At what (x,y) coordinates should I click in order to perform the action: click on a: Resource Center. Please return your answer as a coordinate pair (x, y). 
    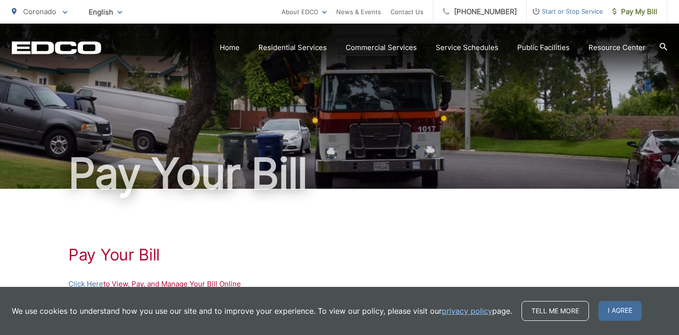
    Looking at the image, I should click on (617, 48).